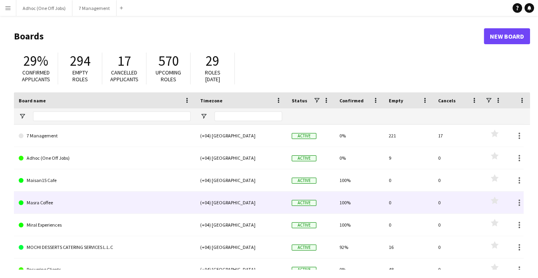 The height and width of the screenshot is (278, 538). What do you see at coordinates (299, 100) in the screenshot?
I see `span: Status` at bounding box center [299, 100].